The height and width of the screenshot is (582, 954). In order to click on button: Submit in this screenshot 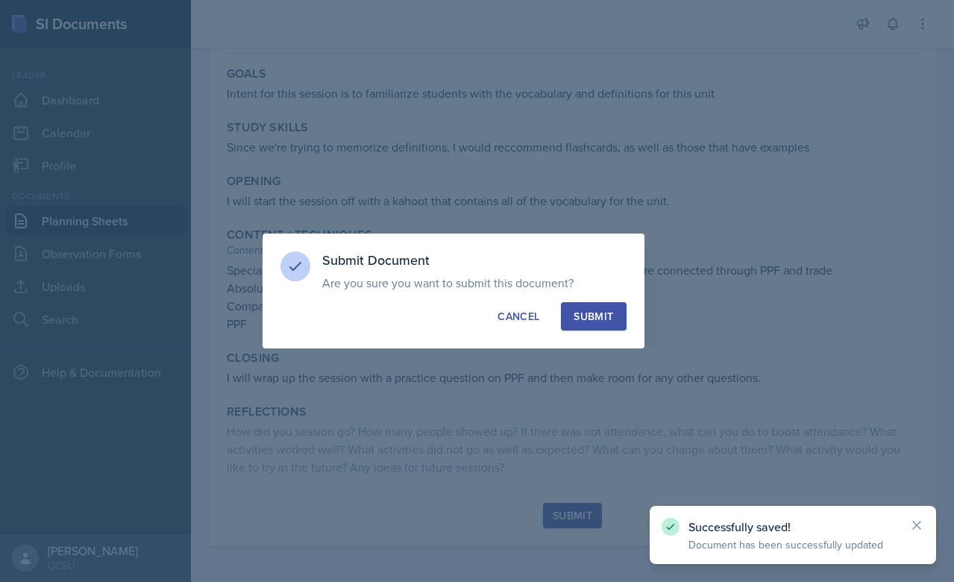, I will do `click(593, 316)`.